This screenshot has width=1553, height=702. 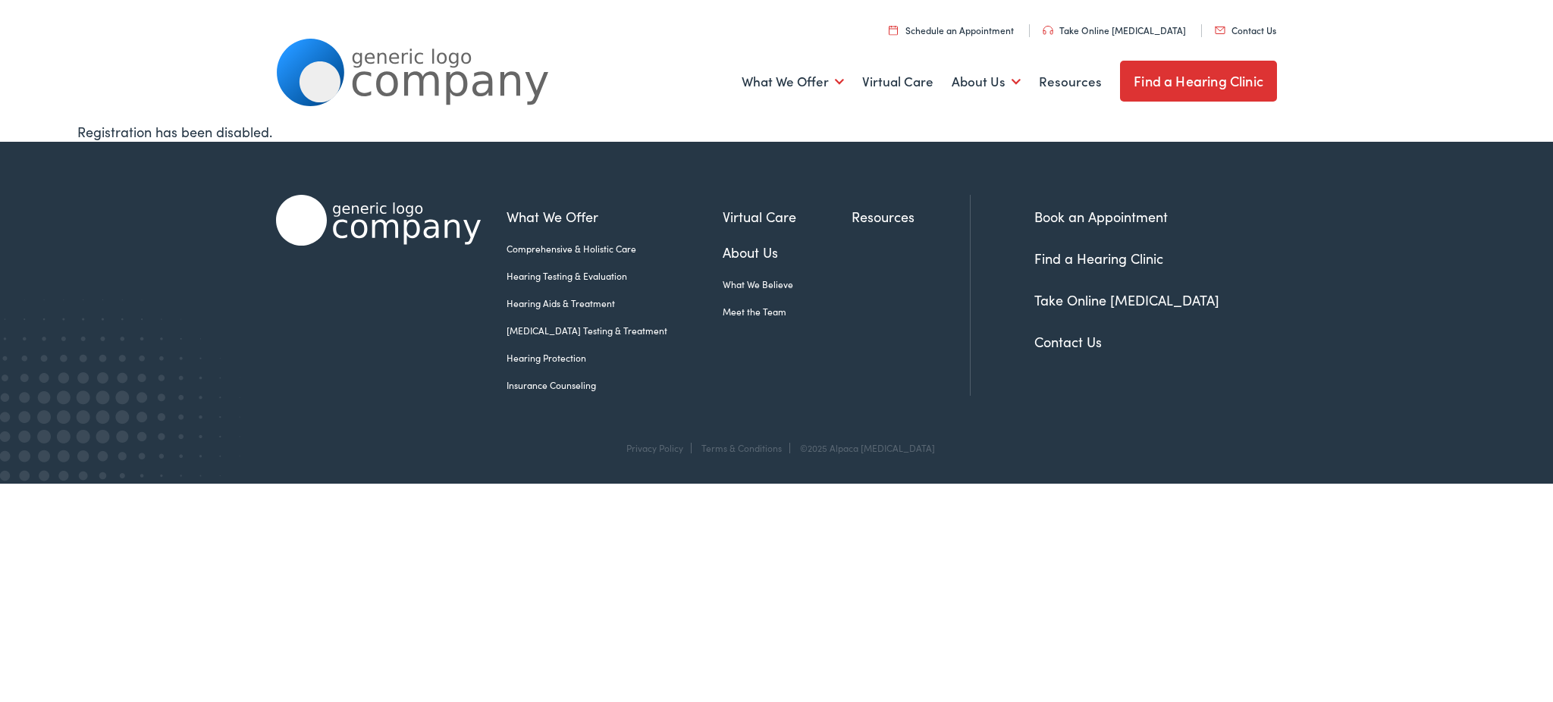 I want to click on a: Hearing Aids & Treatment, so click(x=614, y=303).